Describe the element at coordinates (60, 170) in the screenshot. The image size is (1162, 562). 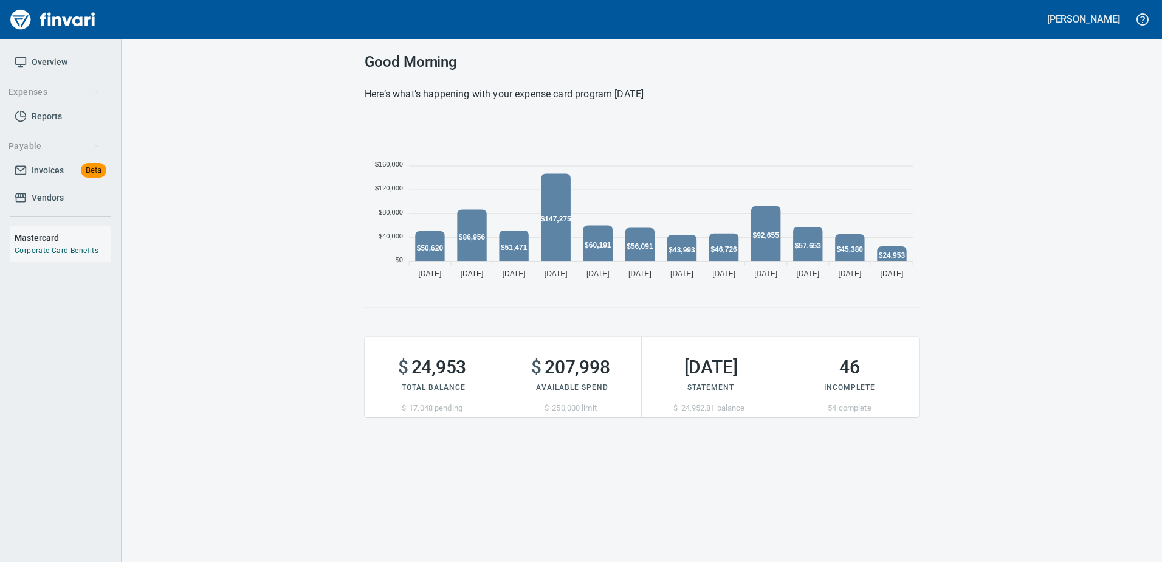
I see `a: InvoicesBeta` at that location.